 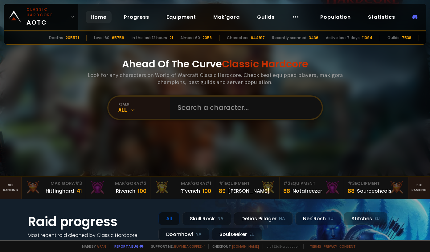 I want to click on div: Doomhowl, so click(x=184, y=234).